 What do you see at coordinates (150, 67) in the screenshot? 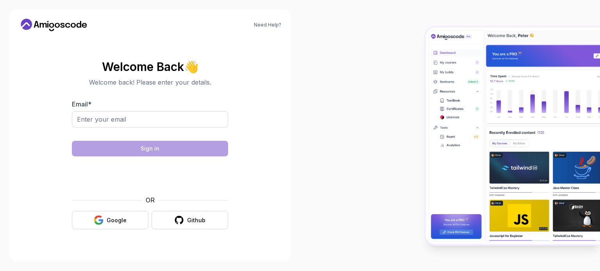
I see `h2: Welcome Back` at bounding box center [150, 67].